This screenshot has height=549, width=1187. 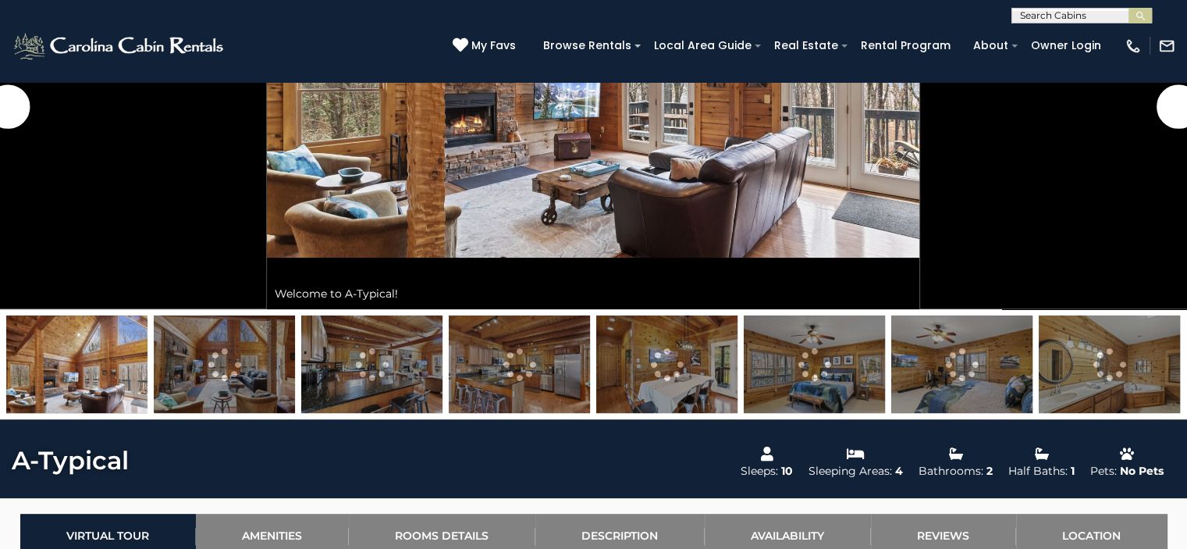 I want to click on a: About, so click(x=990, y=45).